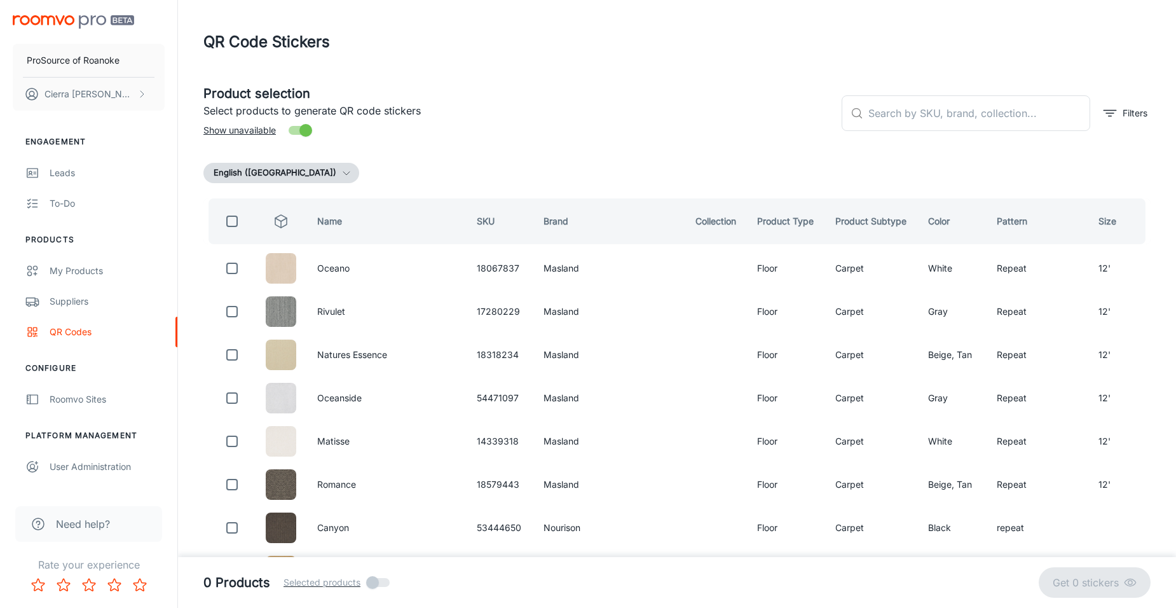  What do you see at coordinates (1038, 221) in the screenshot?
I see `th: Pattern` at bounding box center [1038, 221].